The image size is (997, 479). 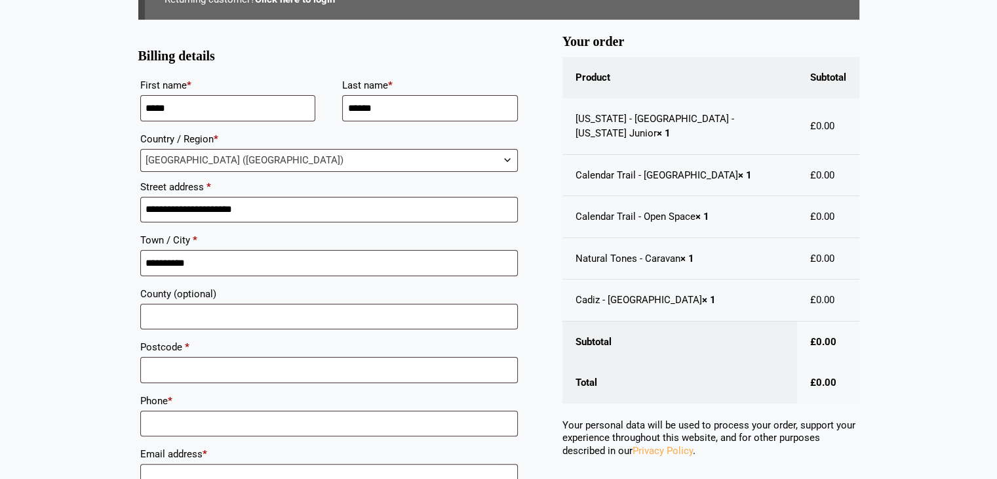 What do you see at coordinates (680, 259) in the screenshot?
I see `td: Natural Tones - Caravan` at bounding box center [680, 259].